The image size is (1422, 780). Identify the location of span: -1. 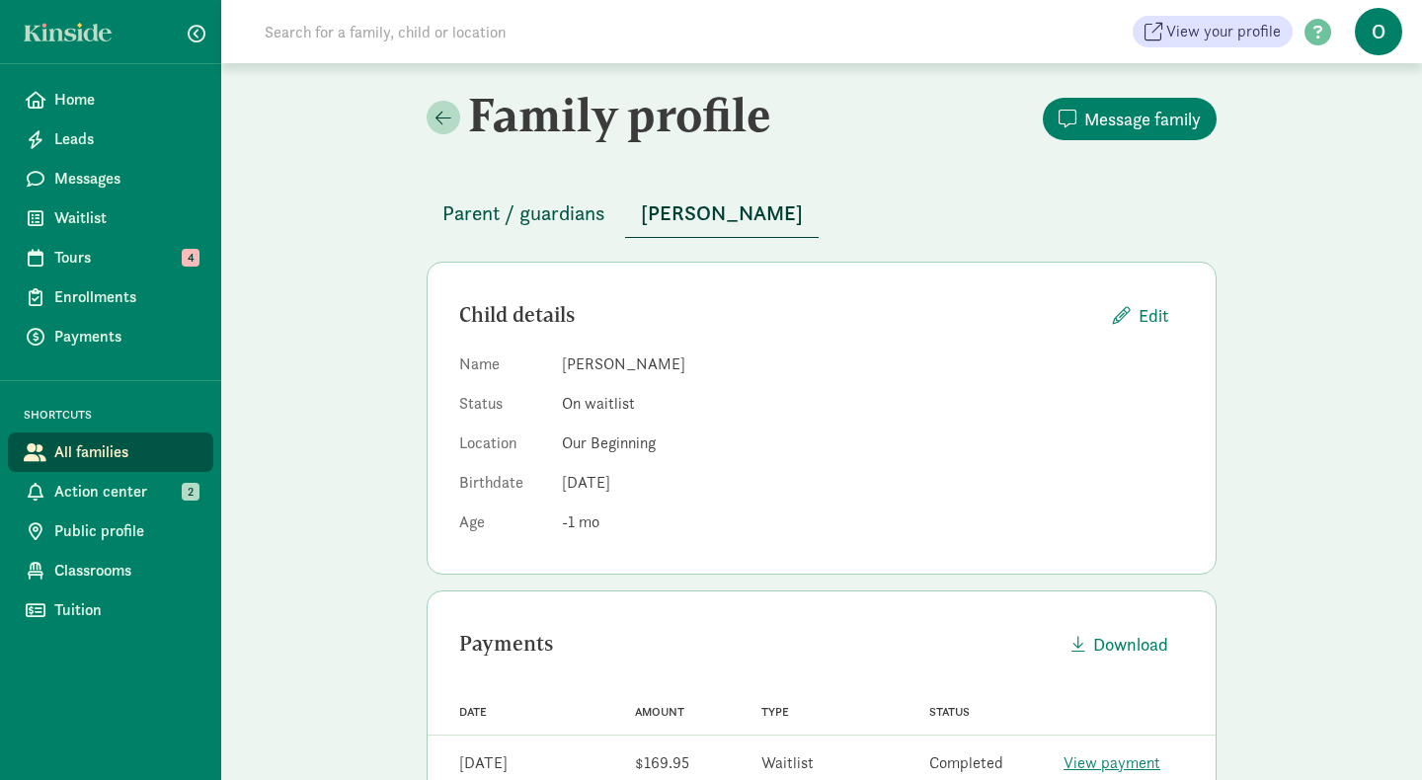
(581, 521).